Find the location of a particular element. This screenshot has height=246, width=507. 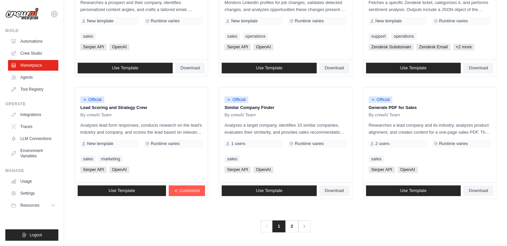

span: Customize is located at coordinates (189, 191).